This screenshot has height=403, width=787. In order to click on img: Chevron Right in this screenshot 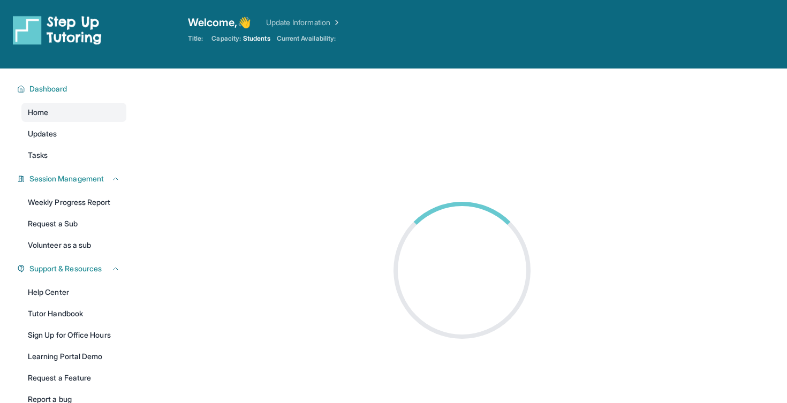, I will do `click(336, 22)`.